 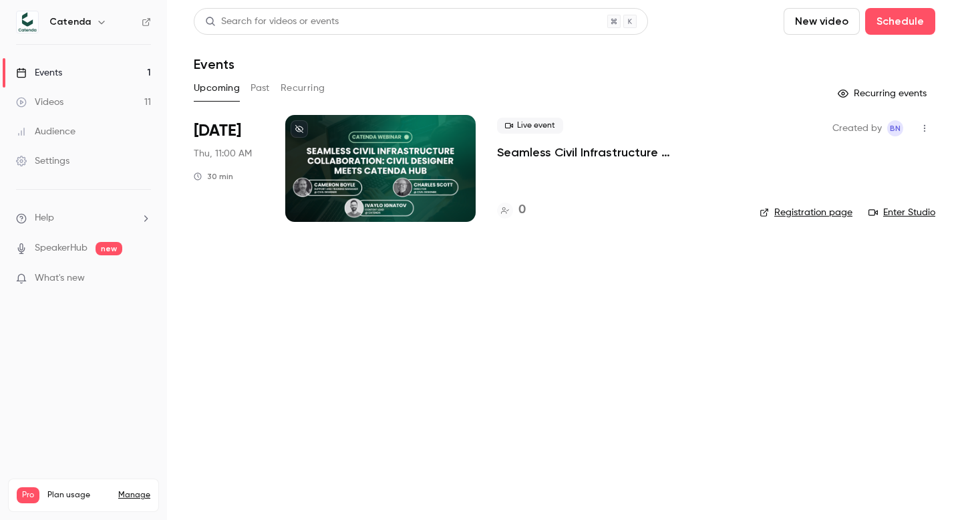 What do you see at coordinates (272, 21) in the screenshot?
I see `div: Search for videos or events` at bounding box center [272, 21].